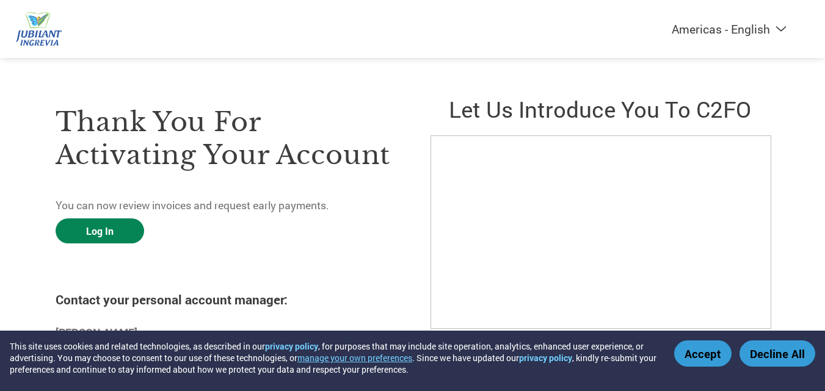 Image resolution: width=825 pixels, height=391 pixels. Describe the element at coordinates (99, 231) in the screenshot. I see `a: Log In` at that location.